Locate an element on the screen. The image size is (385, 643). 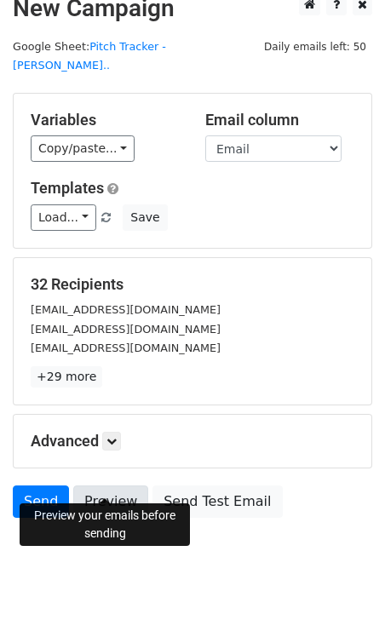
button: Save is located at coordinates (145, 217).